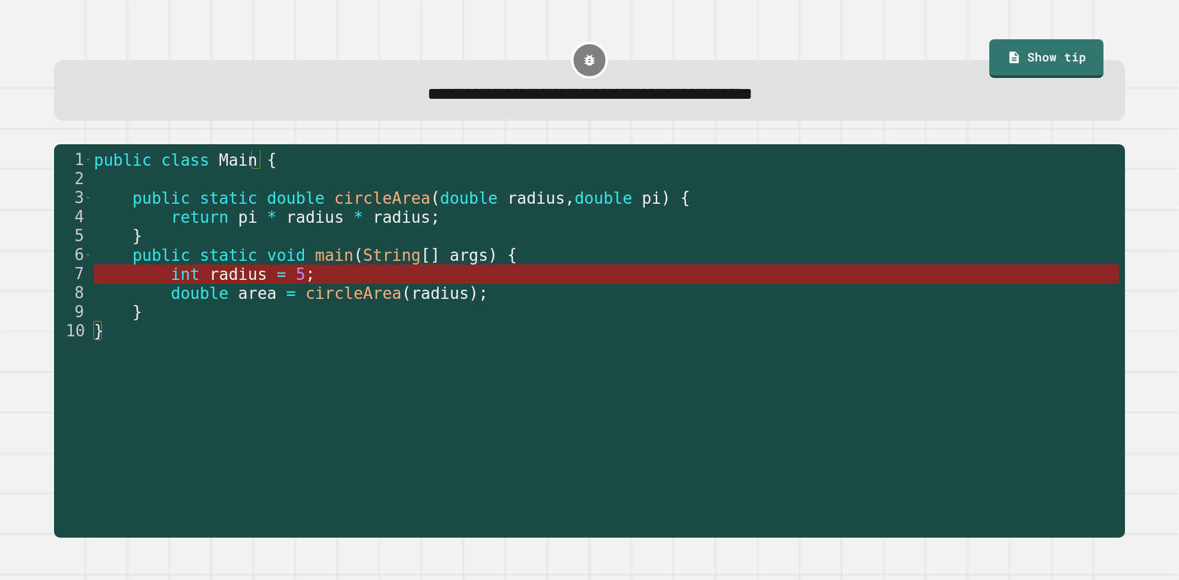  Describe the element at coordinates (200, 217) in the screenshot. I see `span: return` at that location.